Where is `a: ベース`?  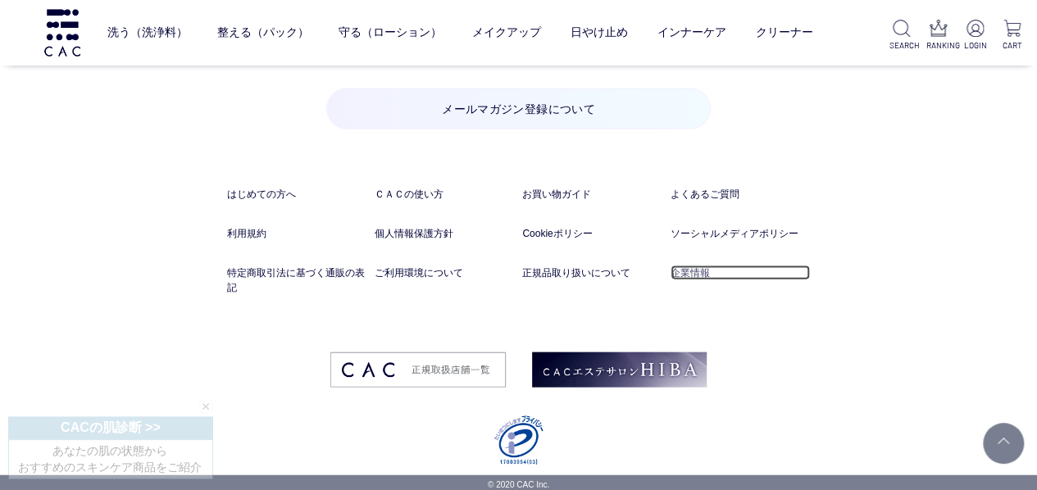 a: ベース is located at coordinates (348, 67).